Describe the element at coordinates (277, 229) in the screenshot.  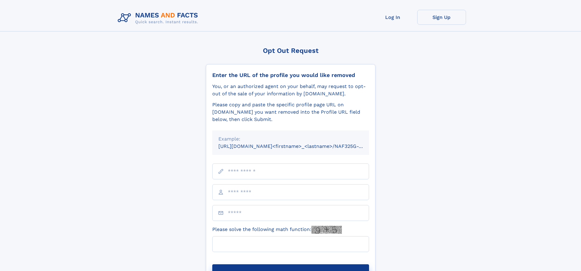
I see `label: Please solve the following math function:` at that location.